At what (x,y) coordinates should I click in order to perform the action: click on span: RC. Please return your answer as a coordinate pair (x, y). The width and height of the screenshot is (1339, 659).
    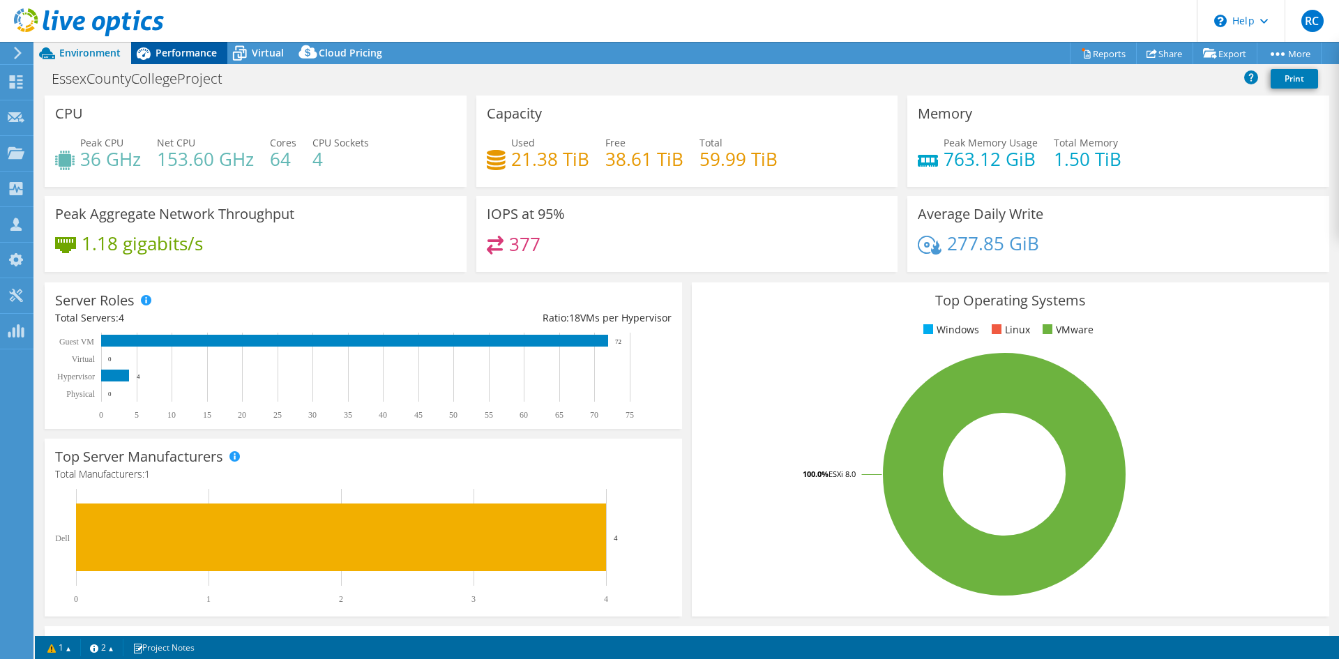
    Looking at the image, I should click on (1313, 21).